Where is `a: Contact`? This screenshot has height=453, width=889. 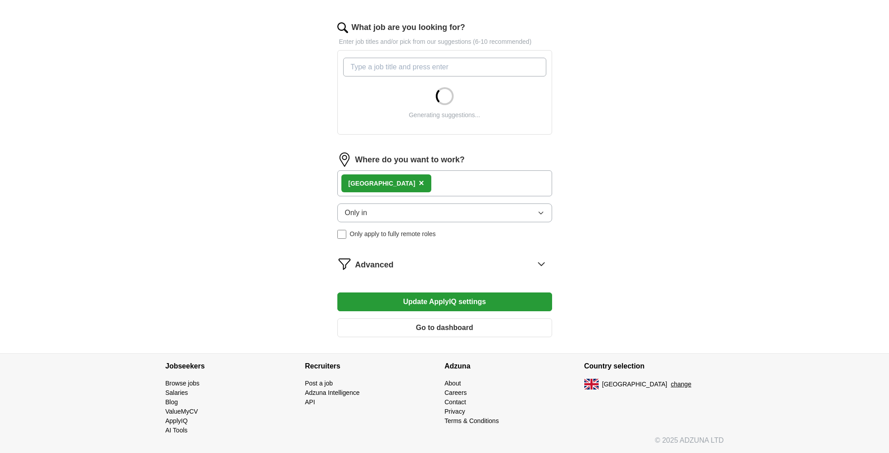 a: Contact is located at coordinates (456, 402).